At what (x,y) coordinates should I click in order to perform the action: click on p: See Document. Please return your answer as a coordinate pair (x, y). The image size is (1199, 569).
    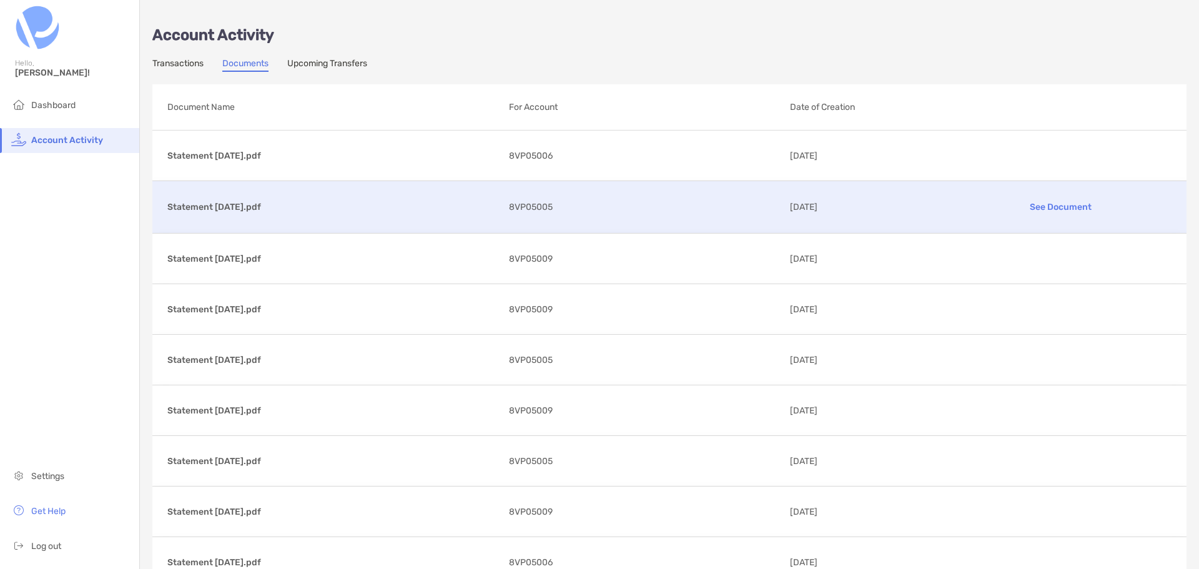
    Looking at the image, I should click on (1061, 207).